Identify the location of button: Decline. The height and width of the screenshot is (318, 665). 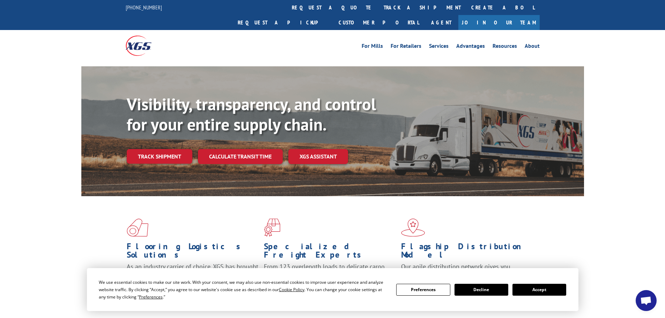
(481, 290).